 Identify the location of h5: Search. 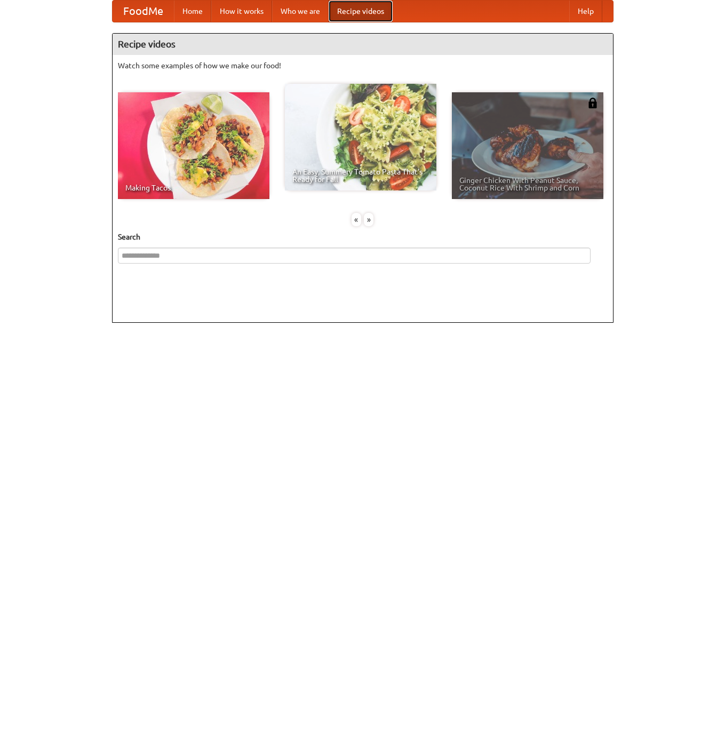
(363, 237).